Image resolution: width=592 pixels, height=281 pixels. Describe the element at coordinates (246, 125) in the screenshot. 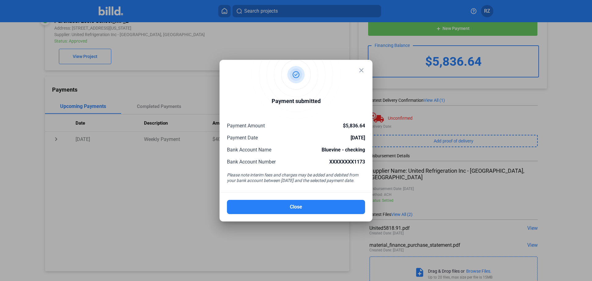

I see `span: Payment Amount` at that location.